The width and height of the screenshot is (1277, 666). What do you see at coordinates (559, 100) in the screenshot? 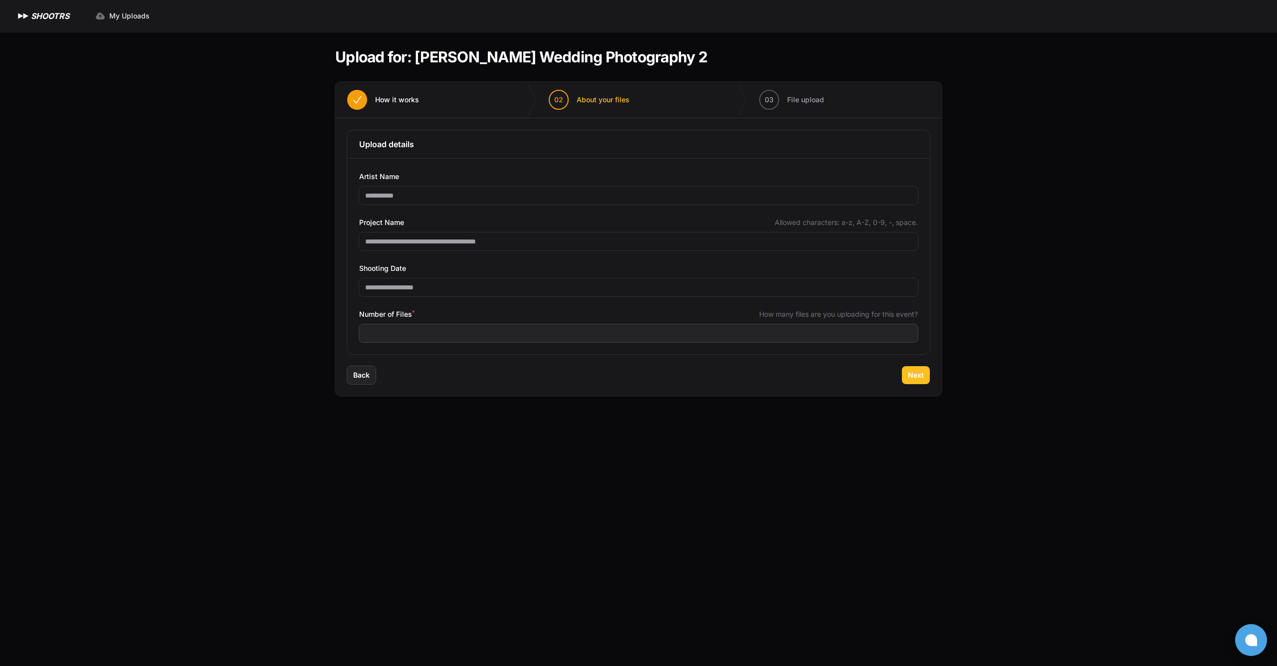
I see `span: 02` at bounding box center [559, 100].